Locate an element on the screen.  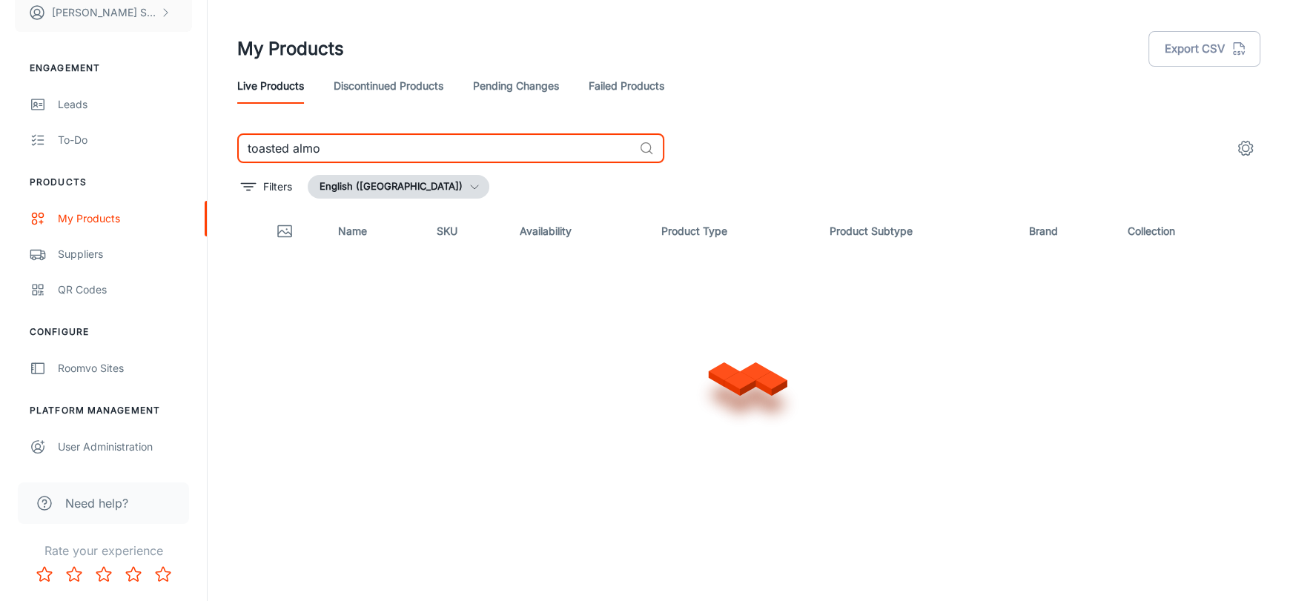
button: Rate 1 star is located at coordinates (44, 574).